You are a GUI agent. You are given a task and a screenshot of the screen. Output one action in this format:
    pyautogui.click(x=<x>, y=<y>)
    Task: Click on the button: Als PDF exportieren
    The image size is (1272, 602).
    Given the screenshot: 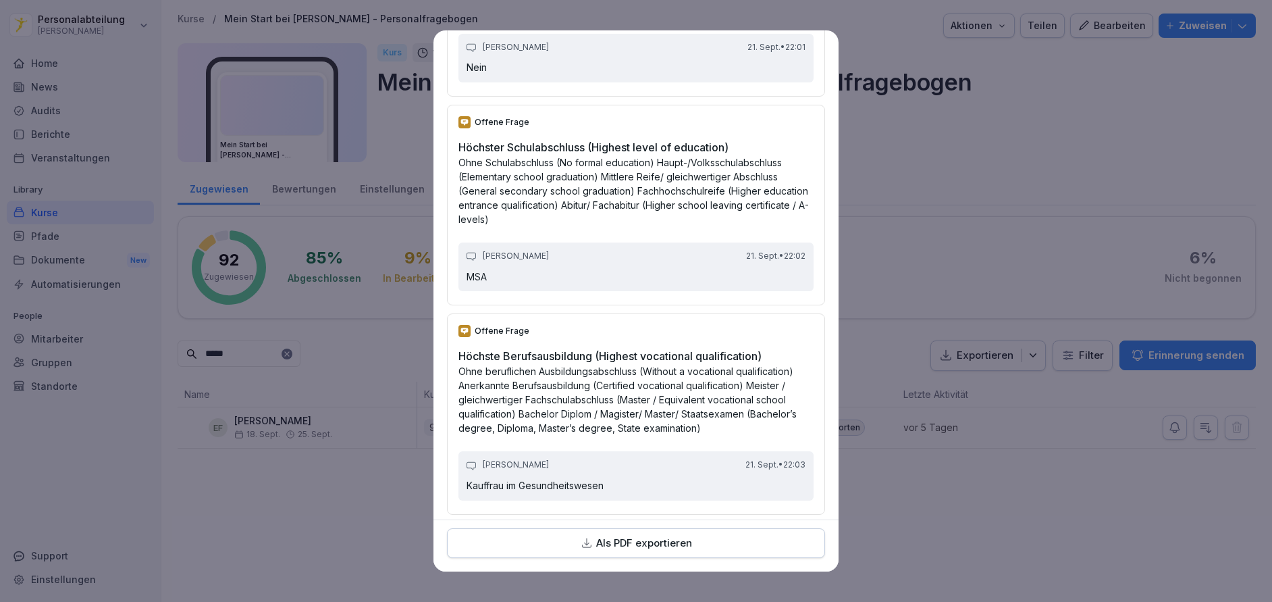 What is the action you would take?
    pyautogui.click(x=636, y=543)
    